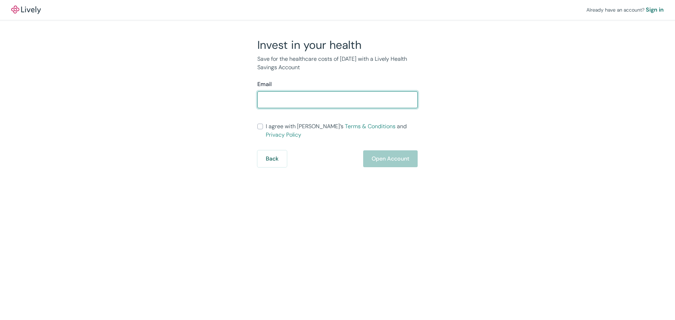  Describe the element at coordinates (283, 135) in the screenshot. I see `a: Privacy Policy` at that location.